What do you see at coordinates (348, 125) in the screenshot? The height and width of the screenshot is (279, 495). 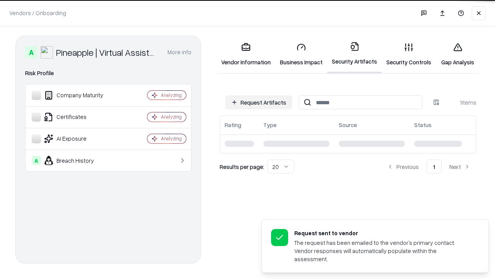 I see `div: Source` at bounding box center [348, 125].